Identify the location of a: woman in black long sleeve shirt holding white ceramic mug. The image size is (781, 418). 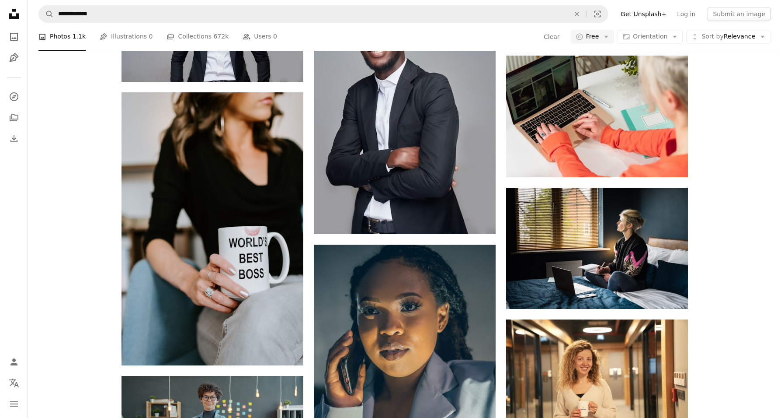
(213, 228).